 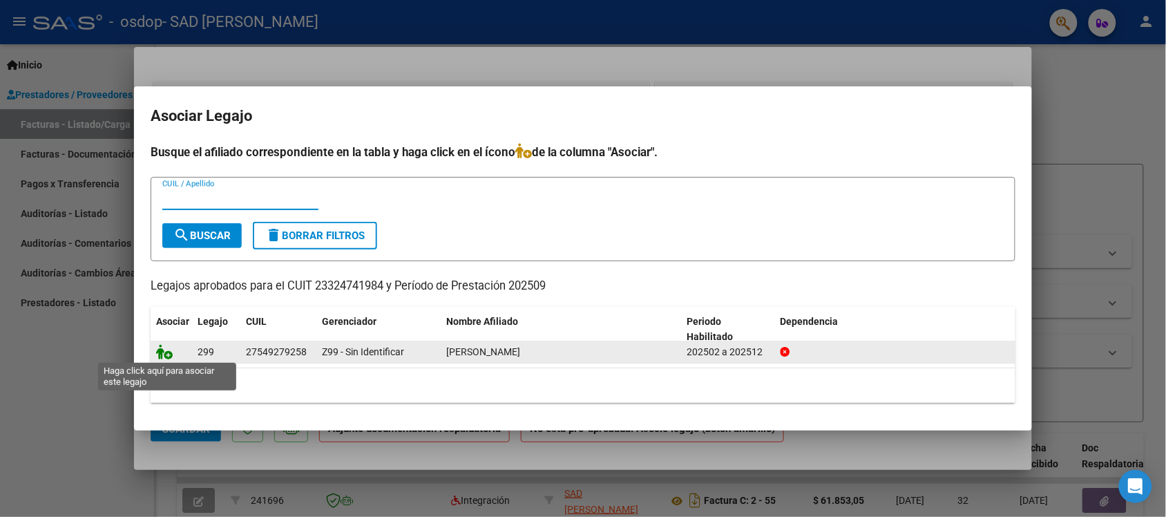 I want to click on div: Open Intercom Messenger, so click(x=1136, y=486).